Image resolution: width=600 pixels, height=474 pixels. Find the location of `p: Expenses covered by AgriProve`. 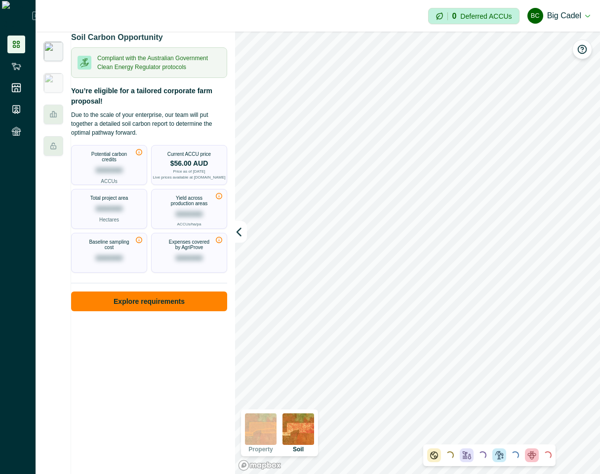

p: Expenses covered by AgriProve is located at coordinates (189, 245).